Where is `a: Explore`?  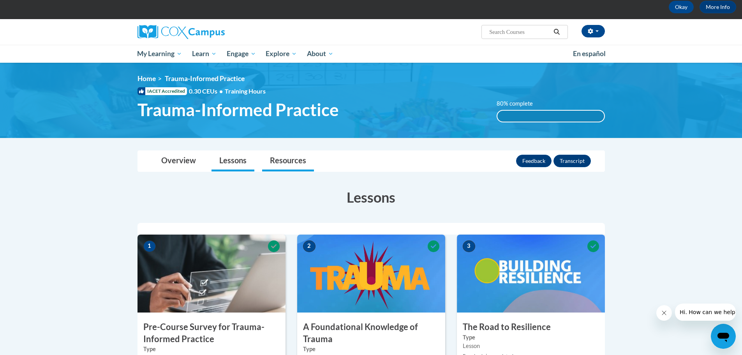
a: Explore is located at coordinates (281, 54).